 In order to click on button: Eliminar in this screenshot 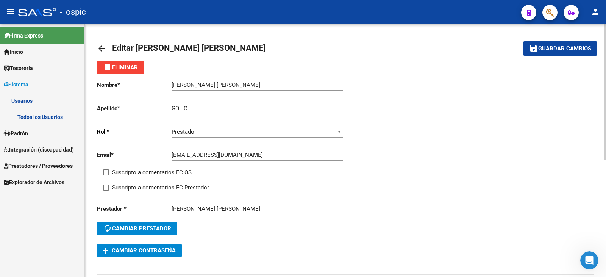, I will do `click(120, 67)`.